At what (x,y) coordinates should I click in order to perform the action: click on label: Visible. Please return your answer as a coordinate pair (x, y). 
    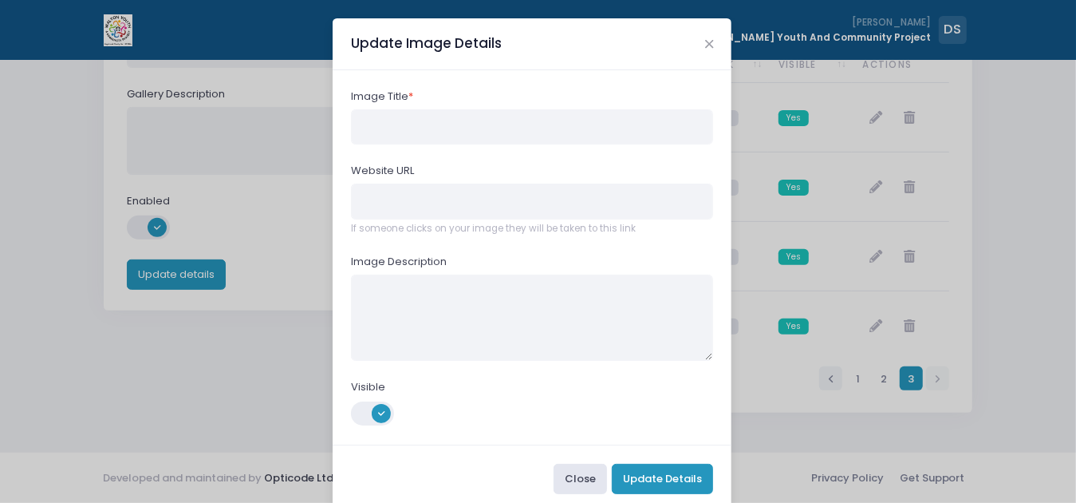
    Looking at the image, I should click on (368, 387).